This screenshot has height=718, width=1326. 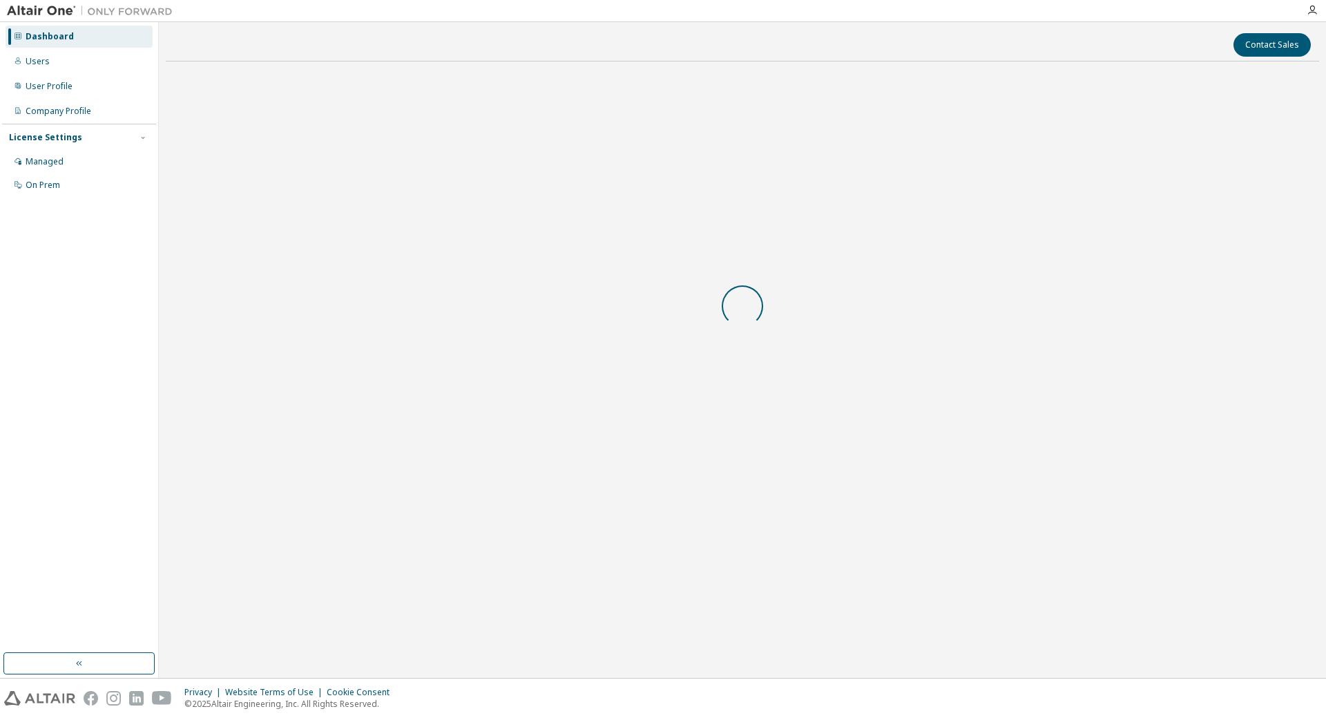 What do you see at coordinates (204, 692) in the screenshot?
I see `div: Privacy` at bounding box center [204, 692].